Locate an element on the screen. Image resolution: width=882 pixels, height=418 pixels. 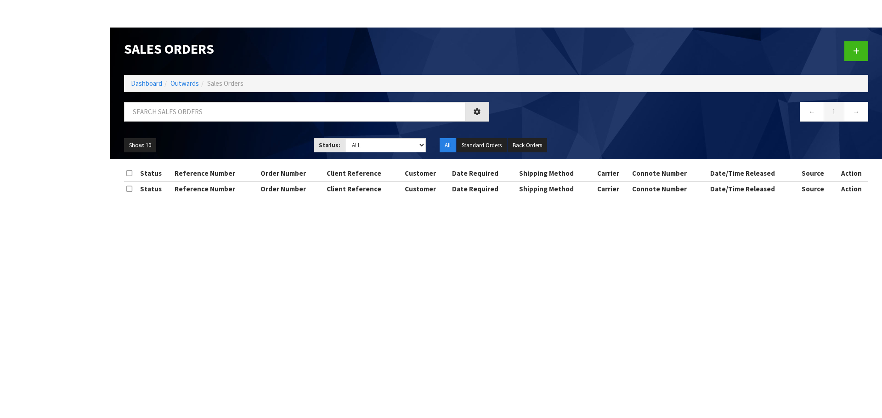
a: Dashboard is located at coordinates (147, 83).